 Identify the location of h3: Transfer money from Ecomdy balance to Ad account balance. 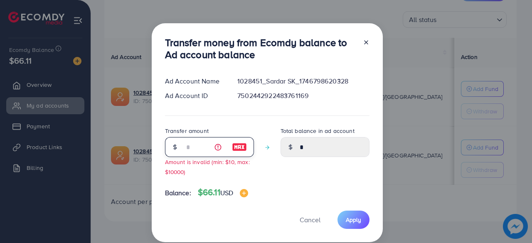
(261, 49).